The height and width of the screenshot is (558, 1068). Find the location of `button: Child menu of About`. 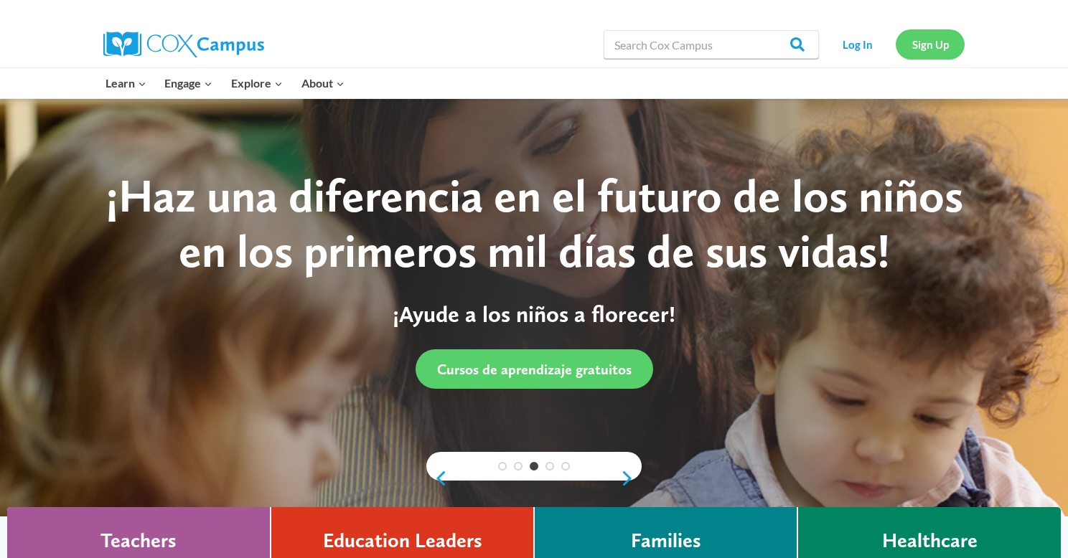

button: Child menu of About is located at coordinates (323, 83).